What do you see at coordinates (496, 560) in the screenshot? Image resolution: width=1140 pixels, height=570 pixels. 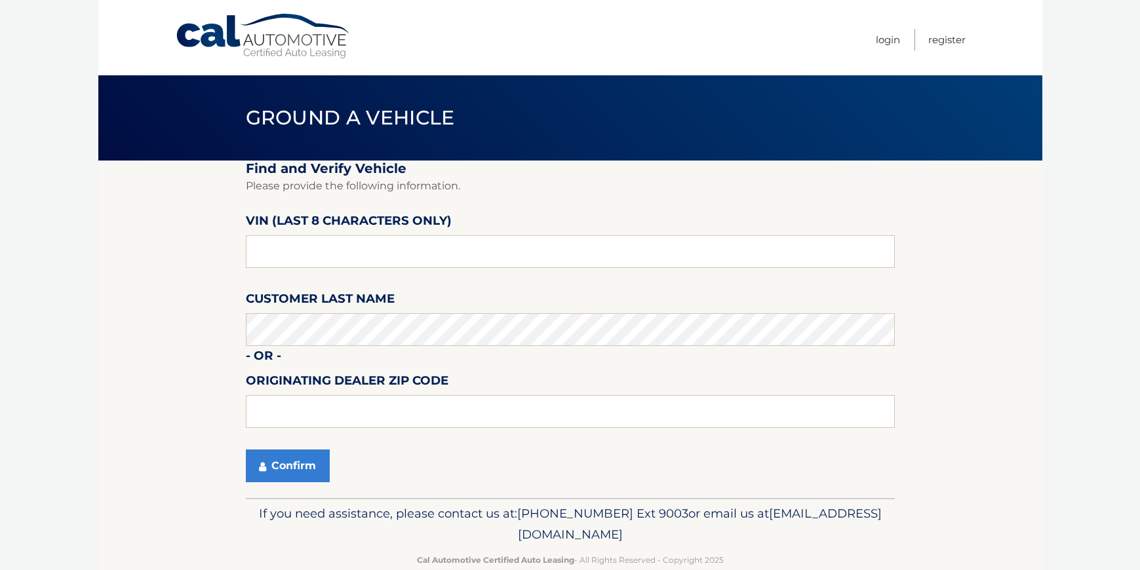 I see `strong: Cal Automotive Certified Auto Leasing` at bounding box center [496, 560].